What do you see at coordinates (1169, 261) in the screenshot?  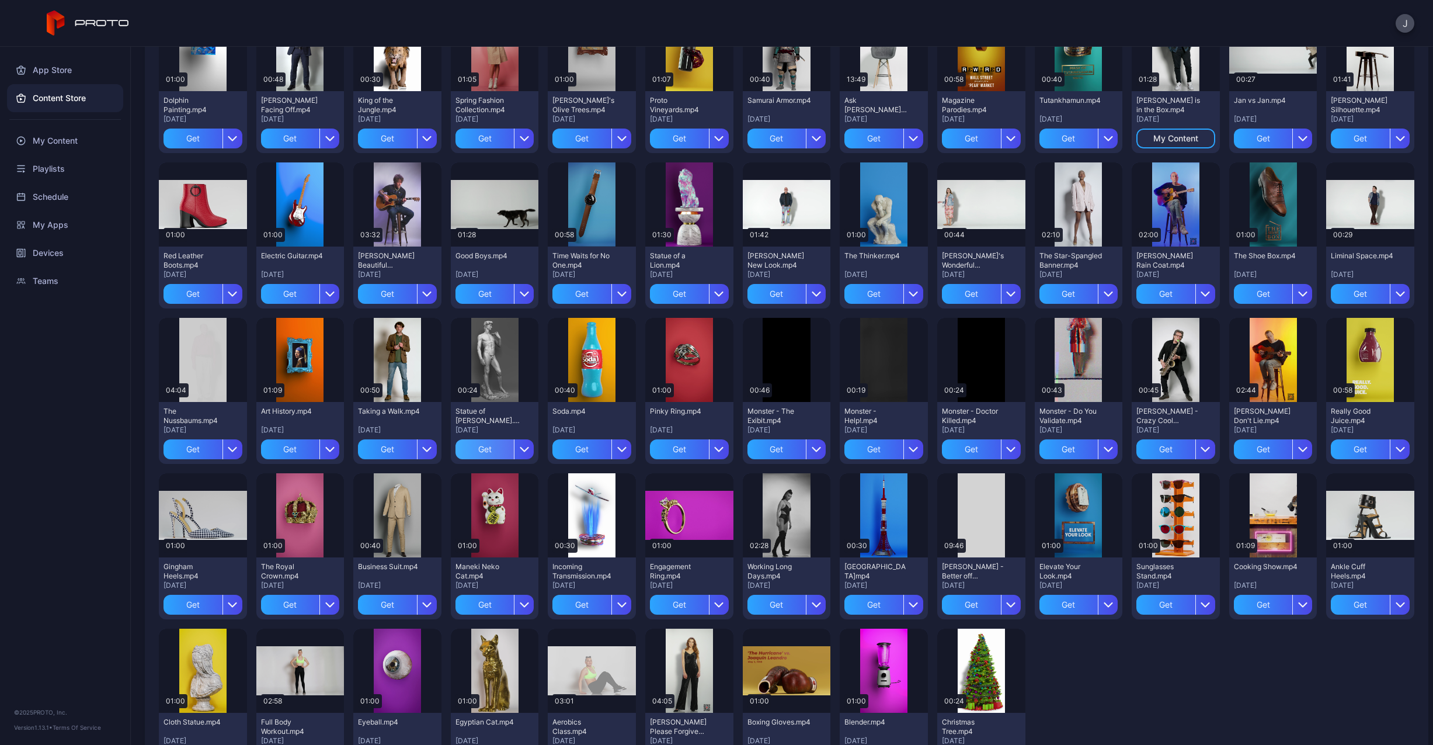 I see `div: Ryan Pollie's Rain Coat.mp4` at bounding box center [1169, 261].